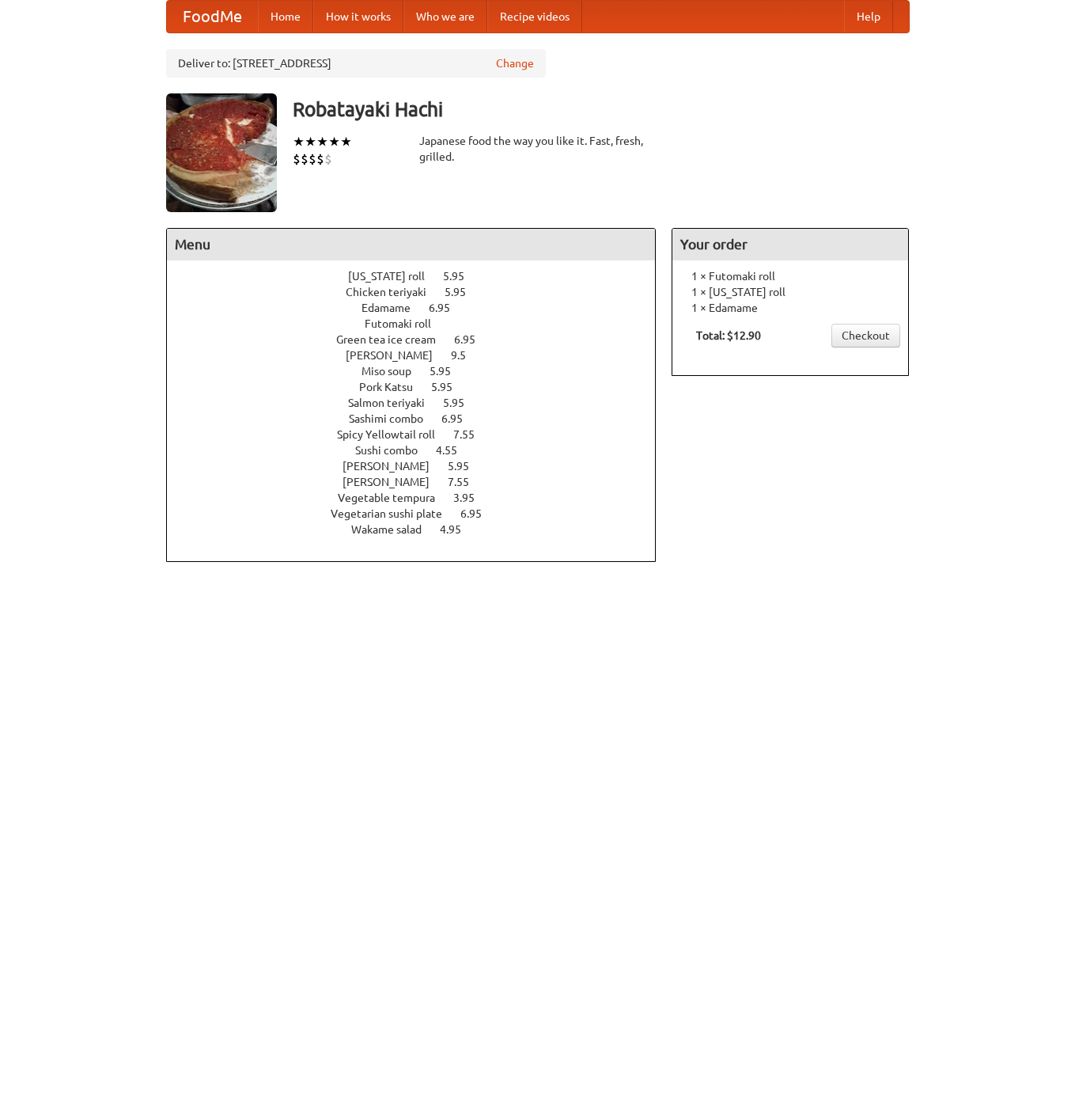  Describe the element at coordinates (394, 402) in the screenshot. I see `span: Salmon teriyaki` at that location.